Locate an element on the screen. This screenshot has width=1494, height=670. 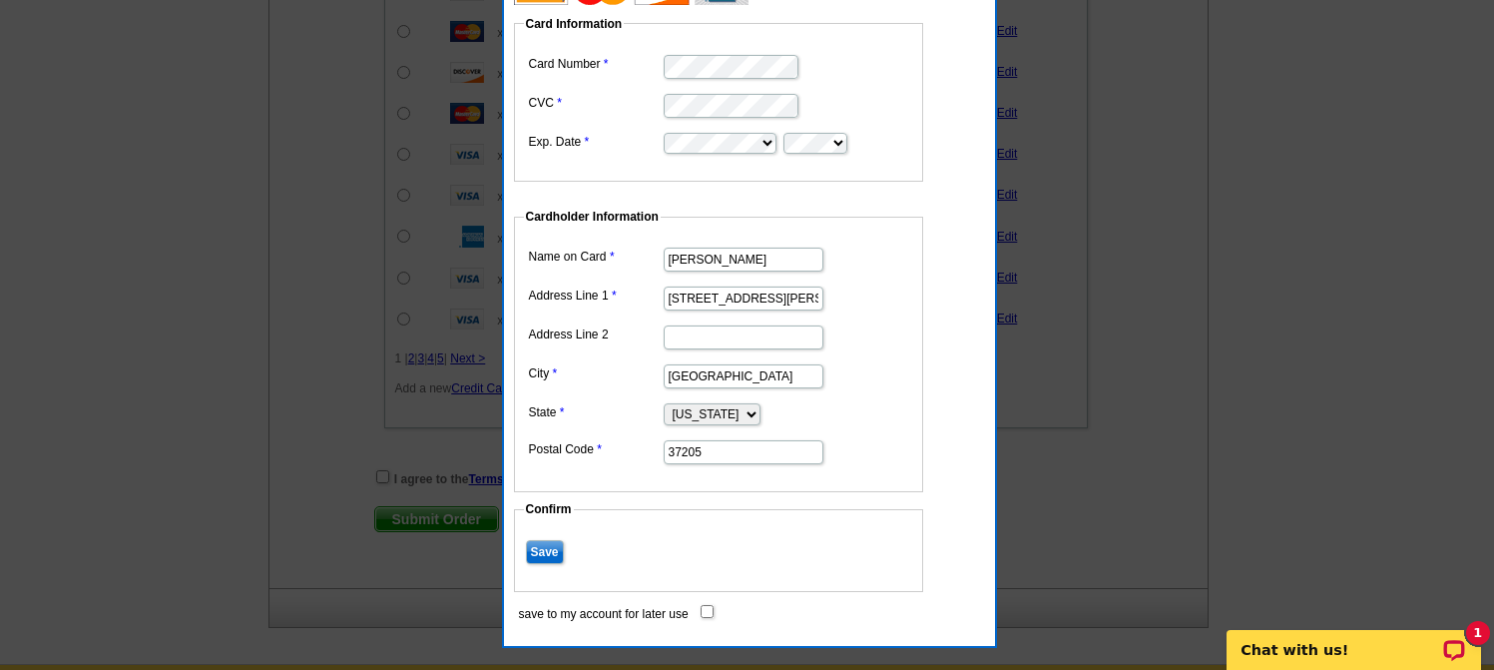
label: State is located at coordinates (595, 412).